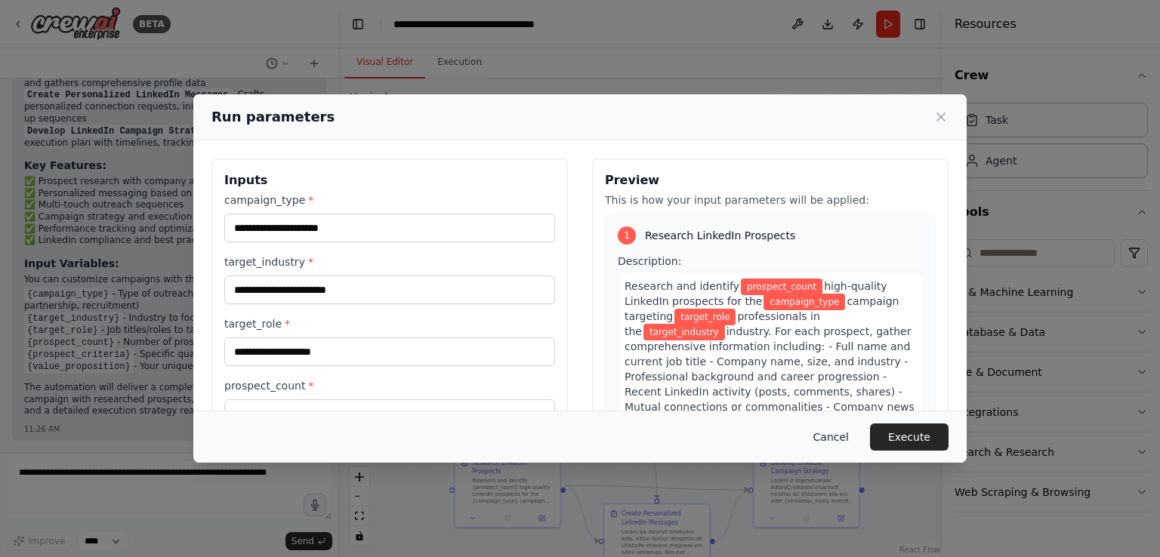  Describe the element at coordinates (804, 302) in the screenshot. I see `span: Variable: campaign_type` at that location.